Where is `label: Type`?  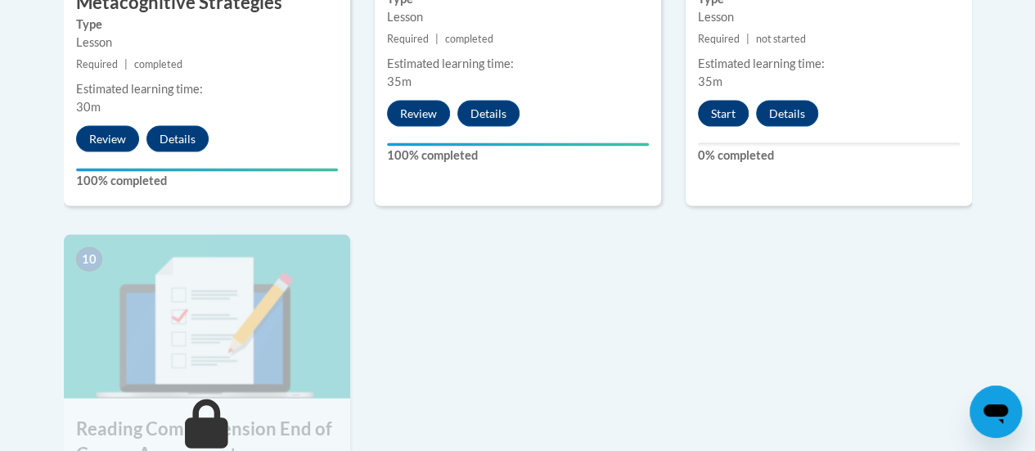
label: Type is located at coordinates (207, 25).